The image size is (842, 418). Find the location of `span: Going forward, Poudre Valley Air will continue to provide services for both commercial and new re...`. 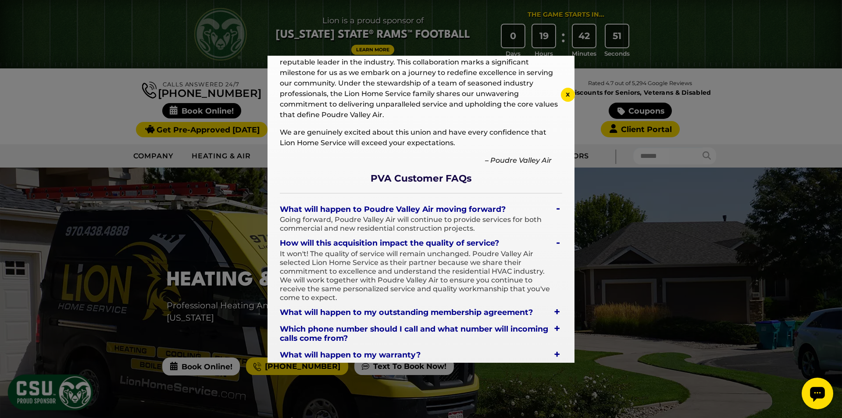

span: Going forward, Poudre Valley Air will continue to provide services for both commercial and new re... is located at coordinates (417, 224).